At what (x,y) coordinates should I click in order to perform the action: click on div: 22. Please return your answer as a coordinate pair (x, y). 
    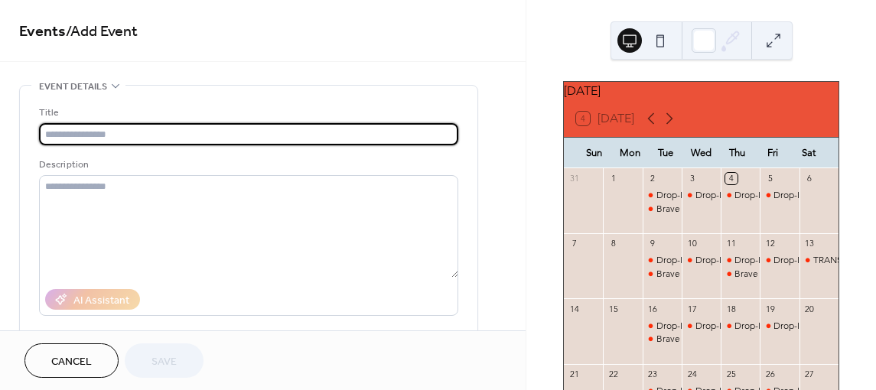
    Looking at the image, I should click on (613, 374).